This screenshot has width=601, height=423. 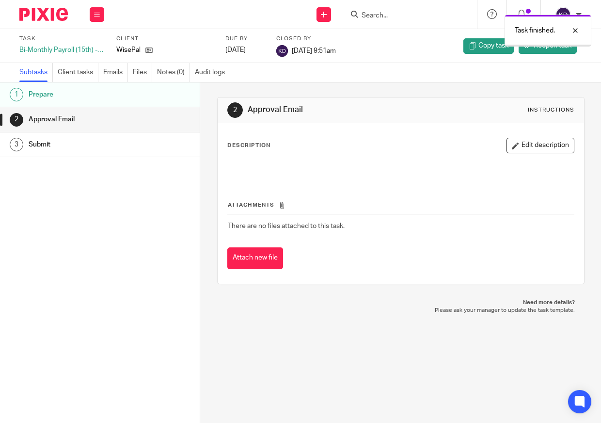 What do you see at coordinates (165, 39) in the screenshot?
I see `label: Client` at bounding box center [165, 39].